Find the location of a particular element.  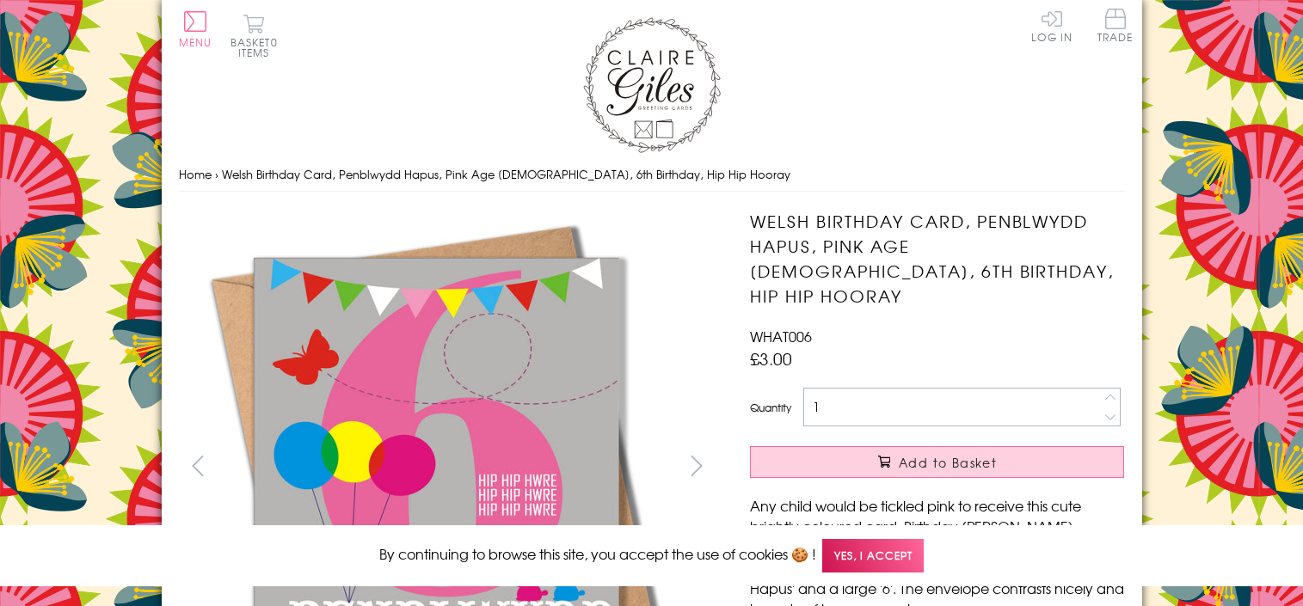

button: Menu is located at coordinates (195, 29).